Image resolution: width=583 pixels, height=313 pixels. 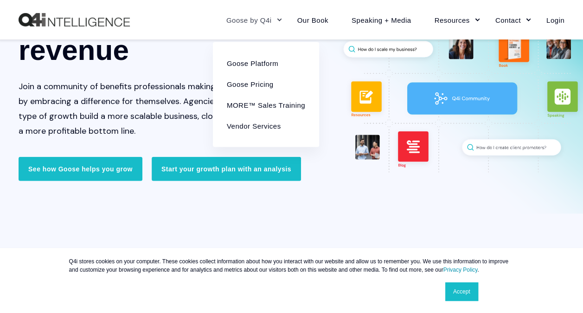 What do you see at coordinates (74, 20) in the screenshot?
I see `a: Back to Home` at bounding box center [74, 20].